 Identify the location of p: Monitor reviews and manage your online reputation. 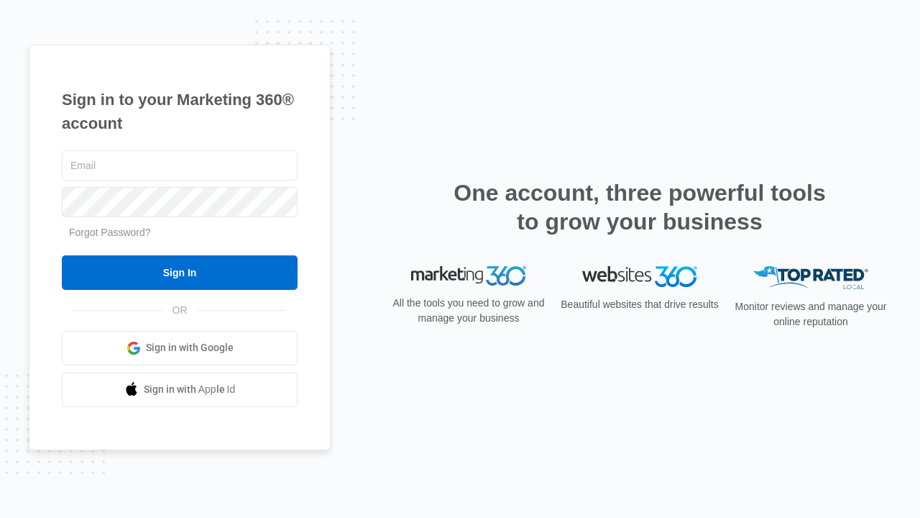
(811, 314).